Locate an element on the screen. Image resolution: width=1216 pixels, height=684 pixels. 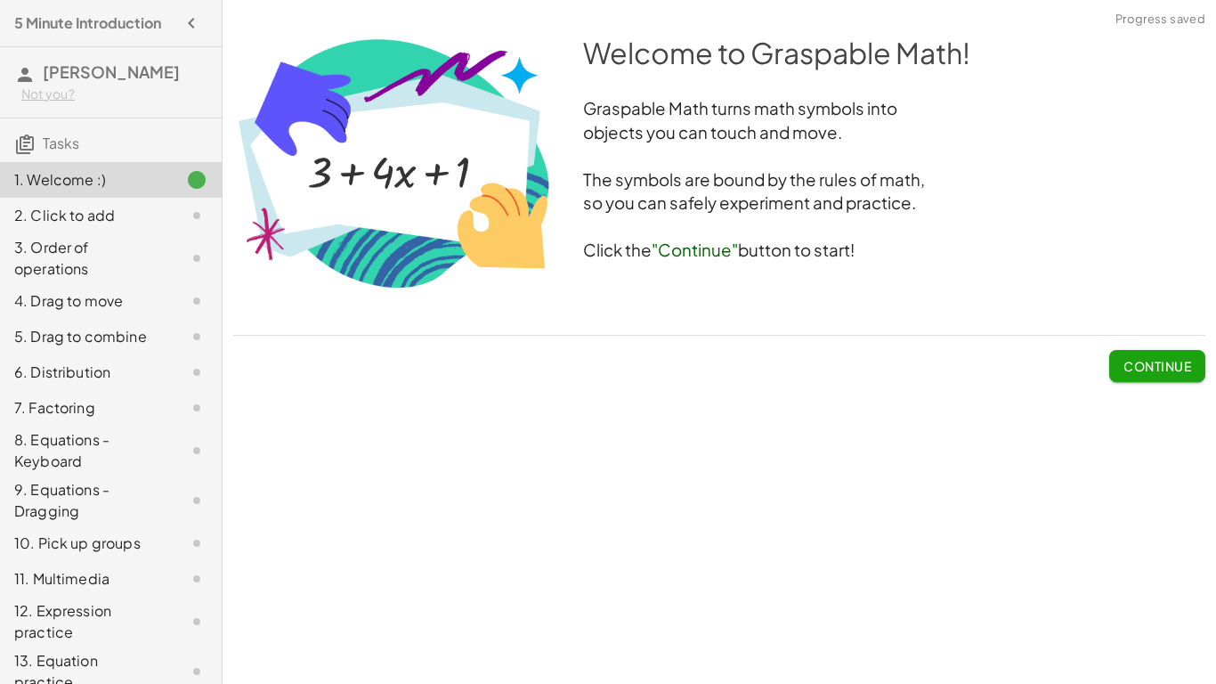
i: Task finished. is located at coordinates (197, 180).